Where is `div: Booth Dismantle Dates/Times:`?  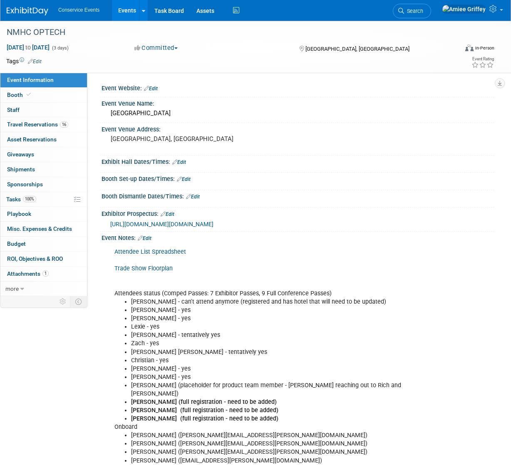
div: Booth Dismantle Dates/Times: is located at coordinates (298, 196).